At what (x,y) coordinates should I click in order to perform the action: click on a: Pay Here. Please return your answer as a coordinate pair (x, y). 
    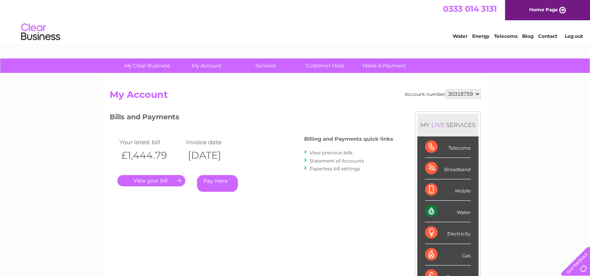
    Looking at the image, I should click on (217, 183).